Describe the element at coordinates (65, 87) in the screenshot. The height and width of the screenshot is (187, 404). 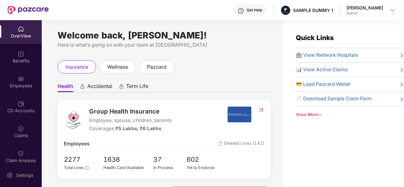
I see `span: Health` at that location.